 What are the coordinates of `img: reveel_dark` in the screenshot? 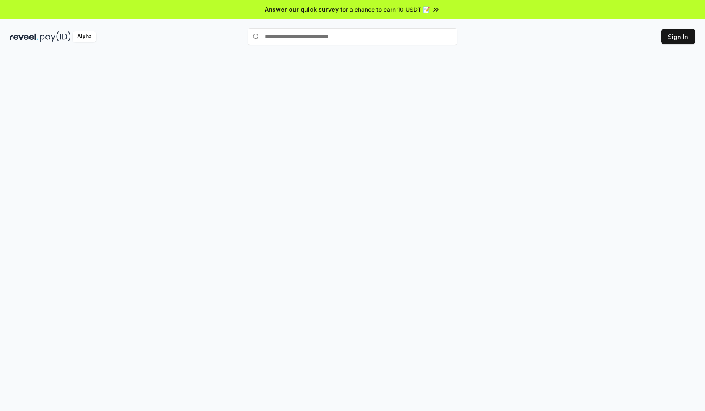 It's located at (24, 37).